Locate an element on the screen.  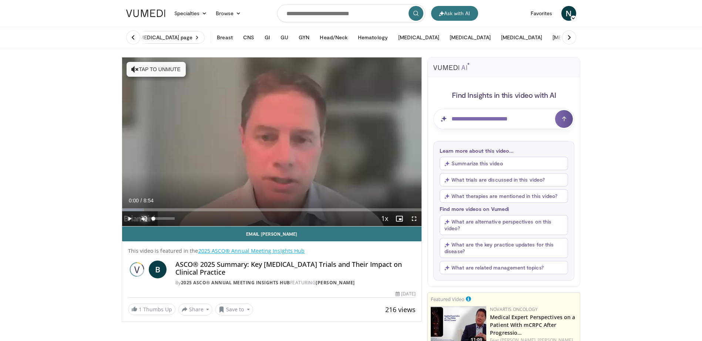
button: What trials are discussed in this video? is located at coordinates (504, 180).